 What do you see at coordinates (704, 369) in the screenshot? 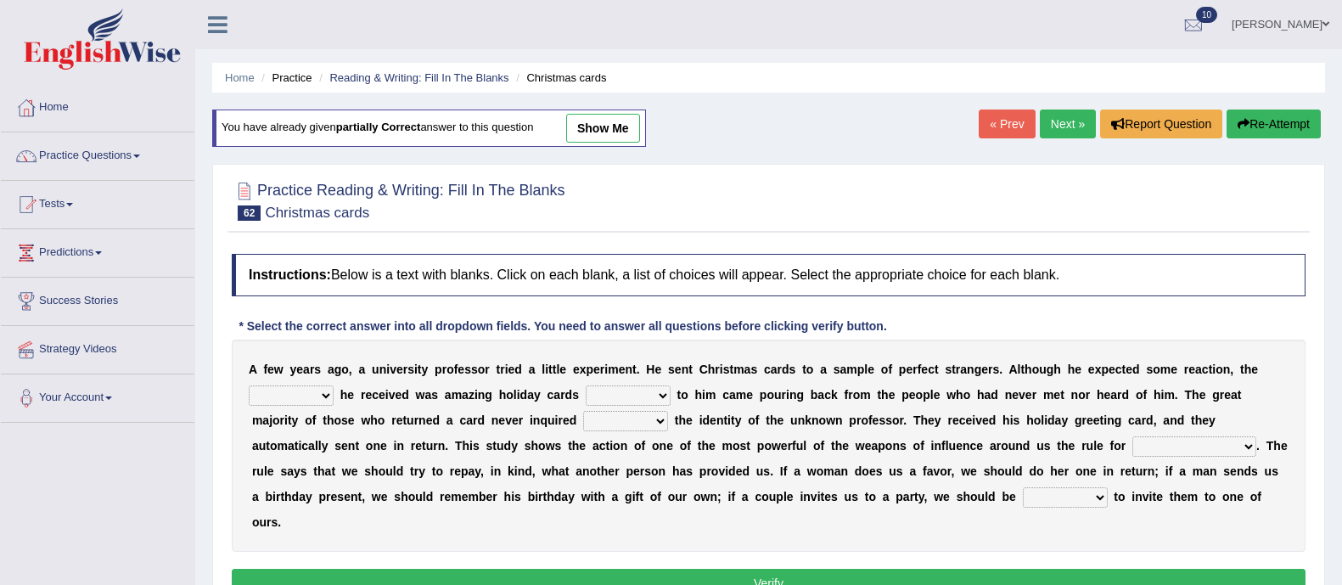
I see `b: C` at bounding box center [704, 369].